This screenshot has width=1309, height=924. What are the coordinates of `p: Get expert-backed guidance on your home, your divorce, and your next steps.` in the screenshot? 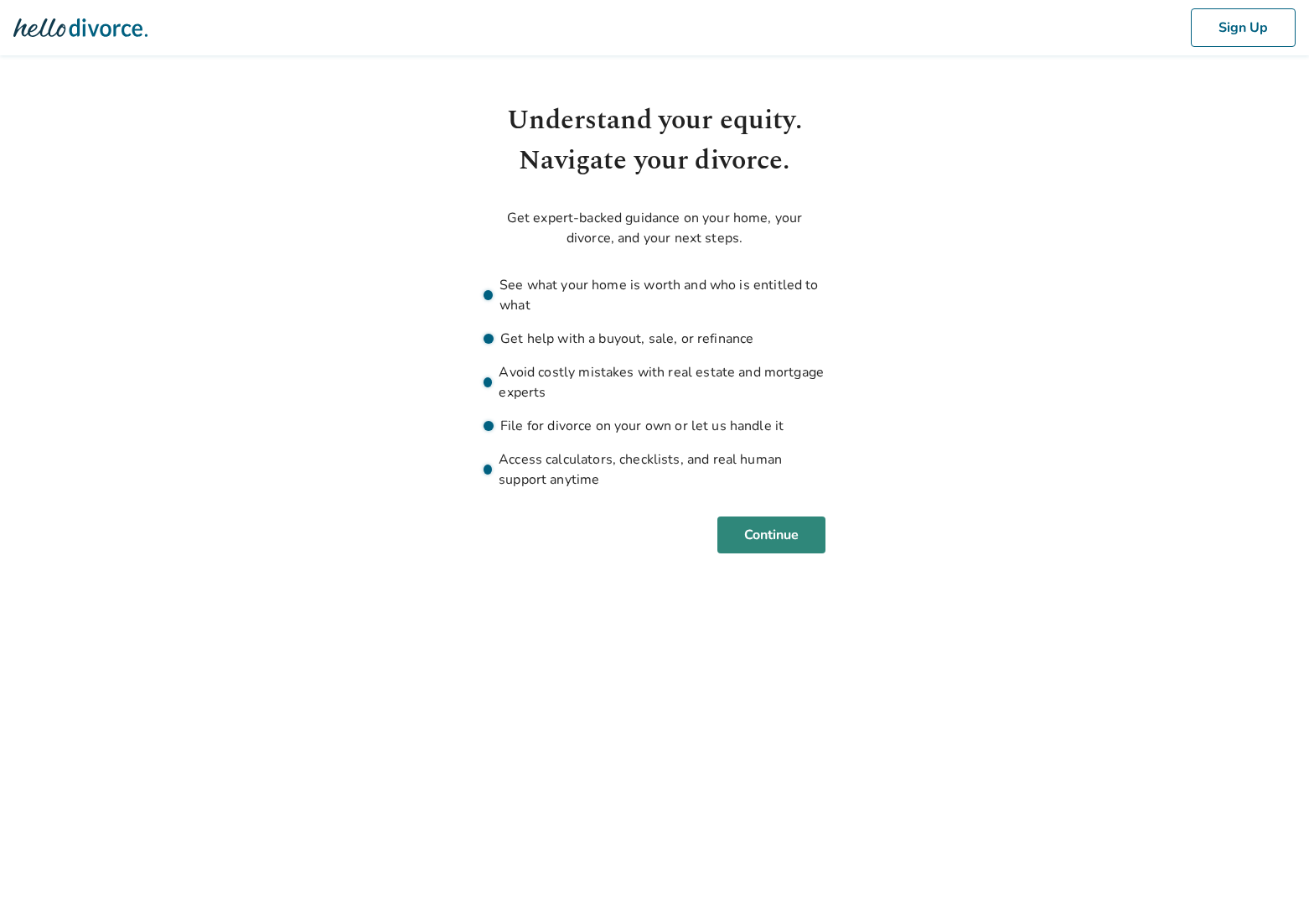 It's located at (655, 228).